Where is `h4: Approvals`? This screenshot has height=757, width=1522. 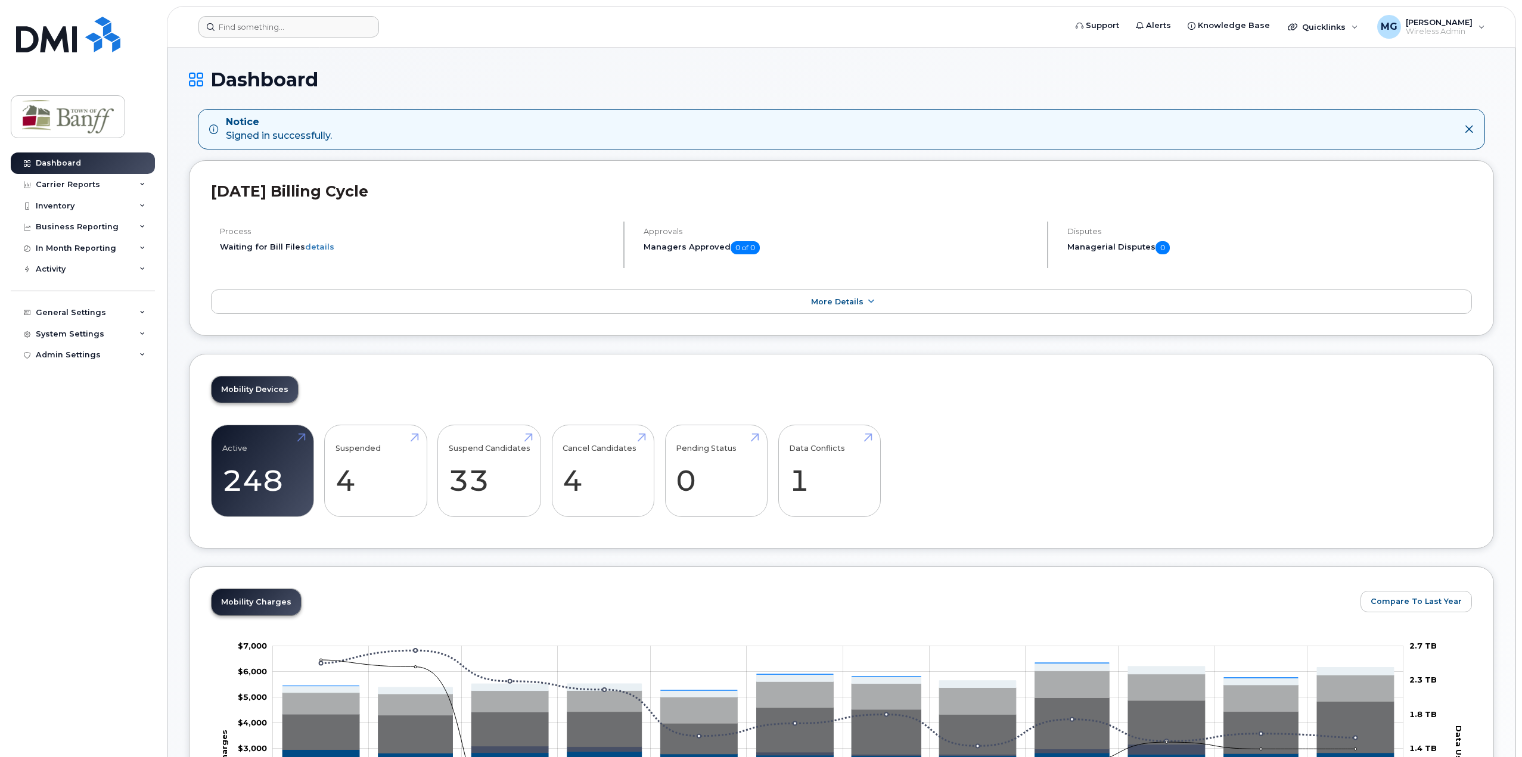 h4: Approvals is located at coordinates (840, 231).